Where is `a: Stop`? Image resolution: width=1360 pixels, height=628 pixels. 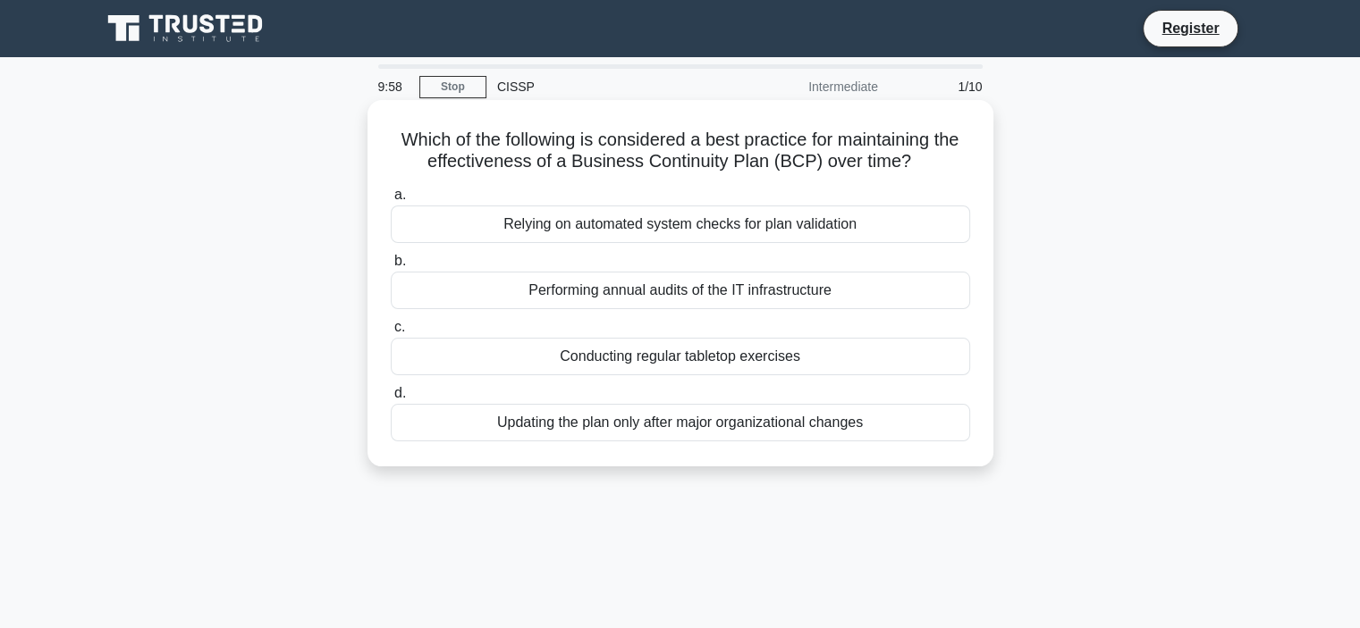
a: Stop is located at coordinates (452, 87).